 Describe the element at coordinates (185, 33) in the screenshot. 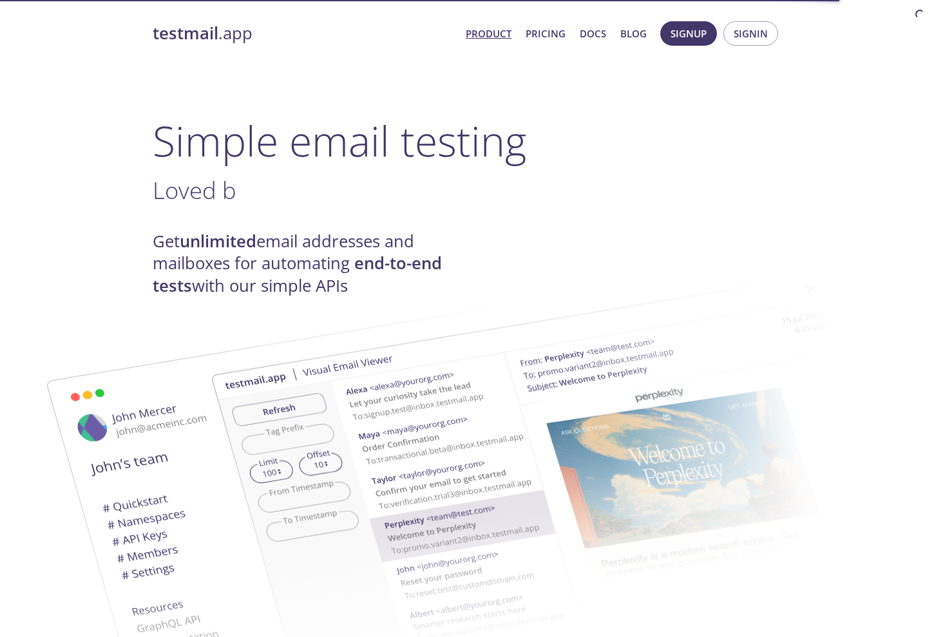

I see `strong: testmail` at that location.